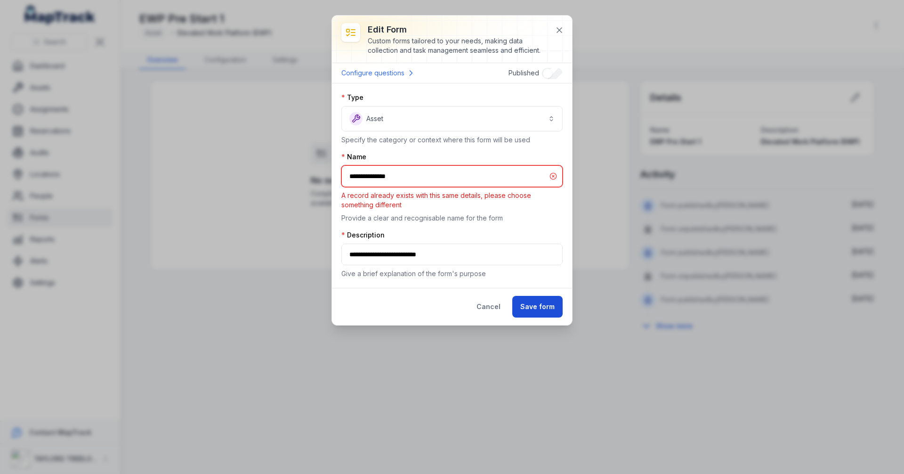 This screenshot has height=474, width=904. I want to click on div: Custom forms tailored to your needs, making data collection and task management seamless and effi..., so click(458, 46).